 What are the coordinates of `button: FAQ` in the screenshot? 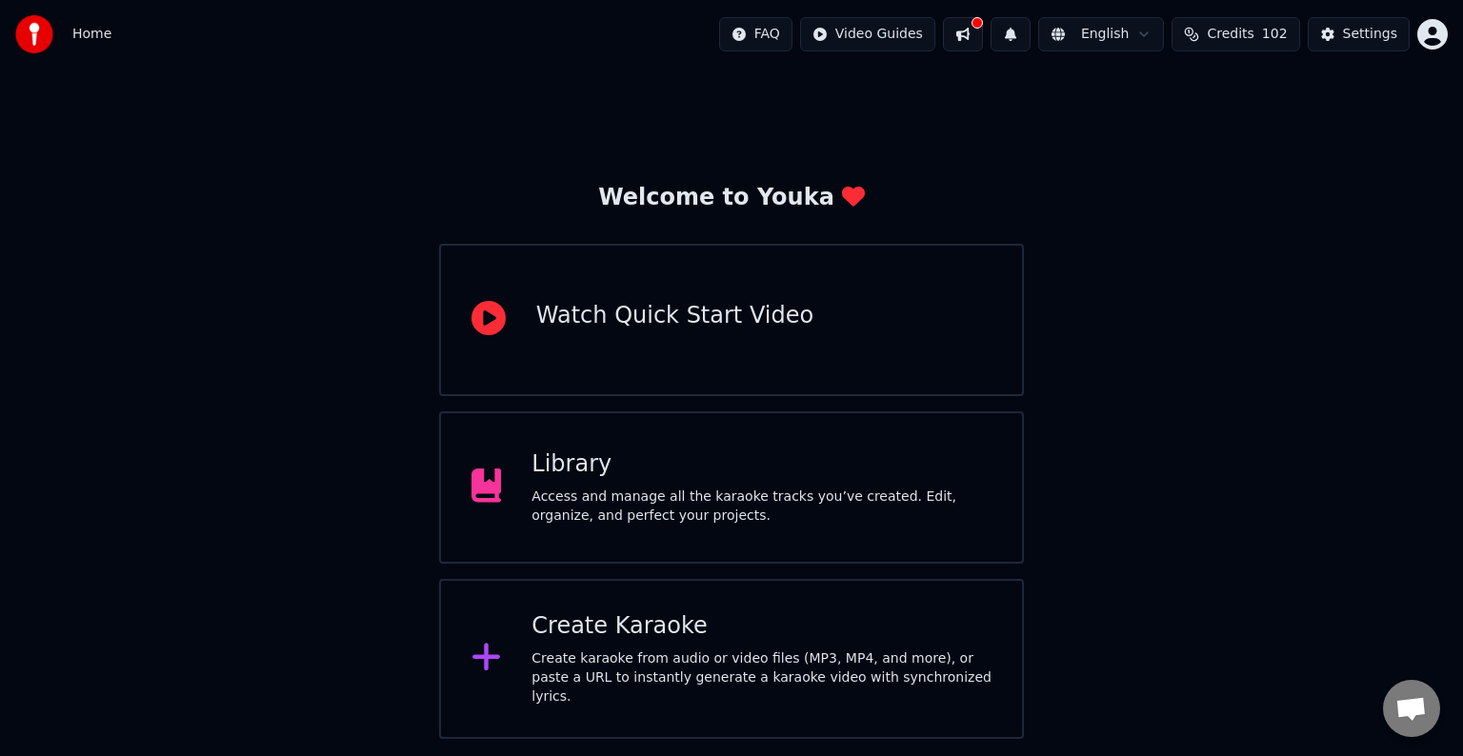 It's located at (756, 34).